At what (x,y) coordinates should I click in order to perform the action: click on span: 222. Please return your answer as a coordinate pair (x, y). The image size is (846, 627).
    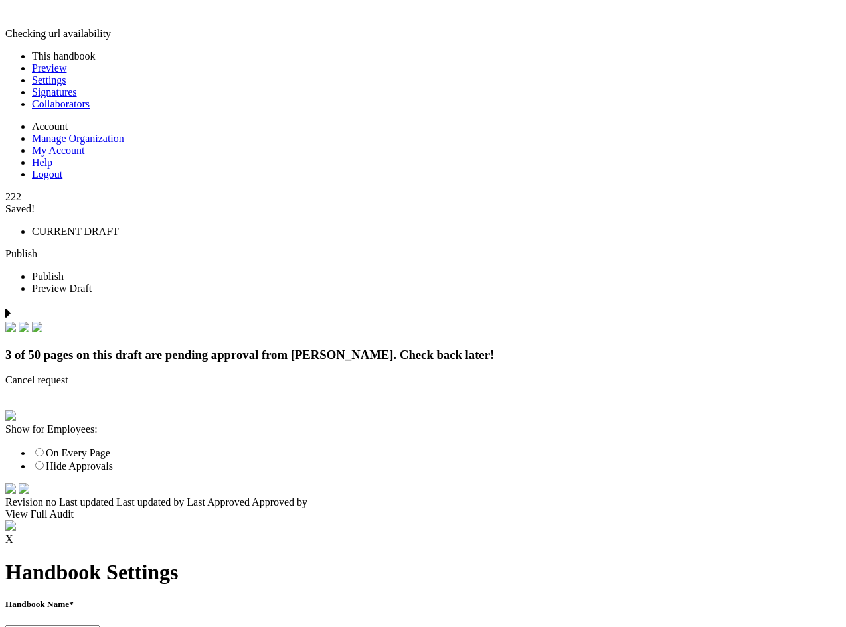
    Looking at the image, I should click on (13, 196).